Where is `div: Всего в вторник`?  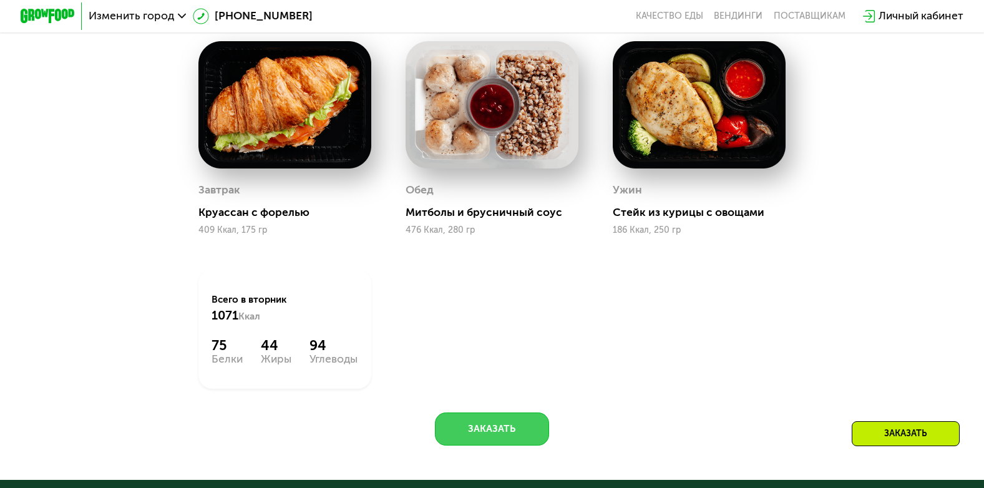 div: Всего в вторник is located at coordinates (285, 308).